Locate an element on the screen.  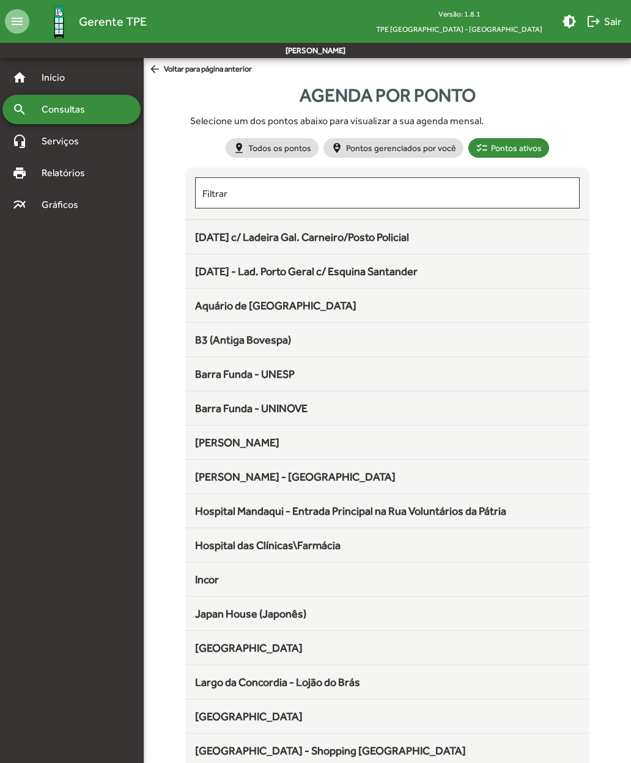
mat-chip: Pontos ativos is located at coordinates (509, 148).